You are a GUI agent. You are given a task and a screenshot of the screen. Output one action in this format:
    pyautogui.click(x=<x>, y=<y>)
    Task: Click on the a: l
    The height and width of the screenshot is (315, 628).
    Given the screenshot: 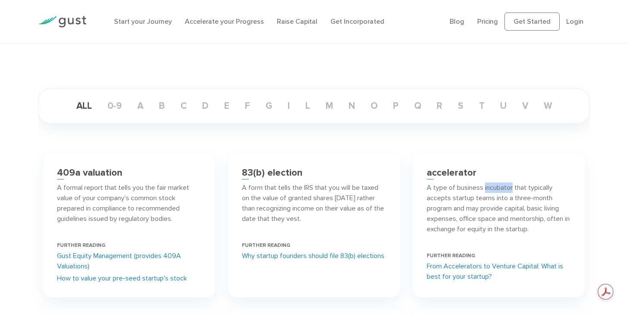 What is the action you would take?
    pyautogui.click(x=307, y=106)
    